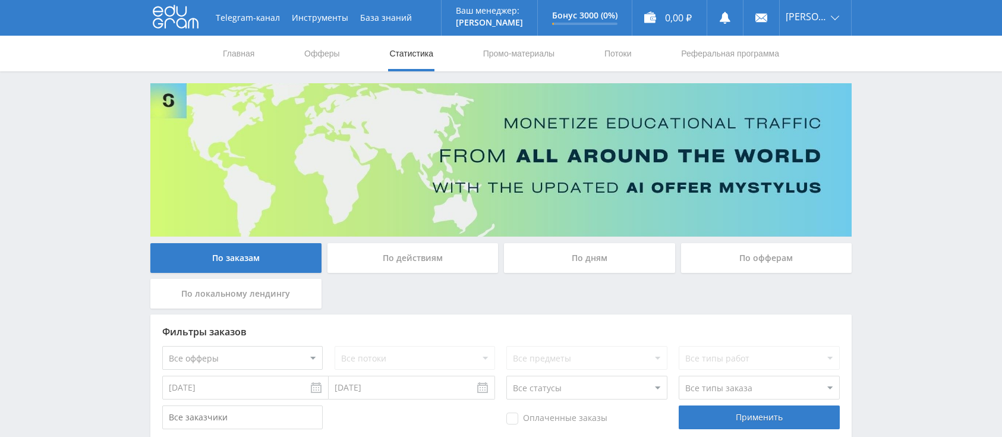 The height and width of the screenshot is (437, 1002). I want to click on div: По локальному лендингу, so click(236, 294).